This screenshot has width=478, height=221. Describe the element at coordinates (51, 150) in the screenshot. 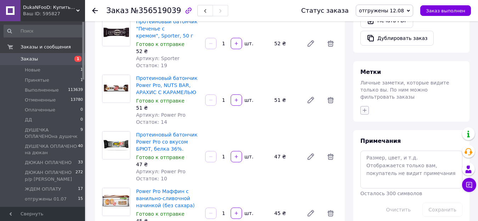

I see `span: ДУШЕЧКА ОПЛАЧЕНО на дюкан` at that location.